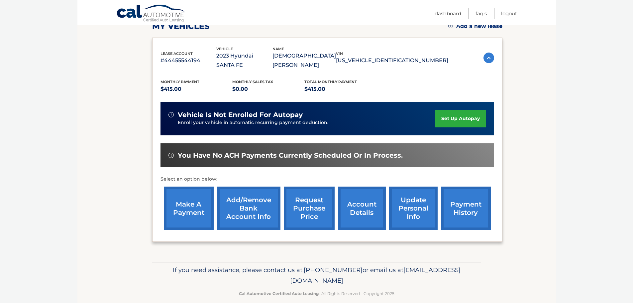 This screenshot has height=303, width=633. I want to click on strong: Cal Automotive Certified Auto Leasing, so click(279, 293).